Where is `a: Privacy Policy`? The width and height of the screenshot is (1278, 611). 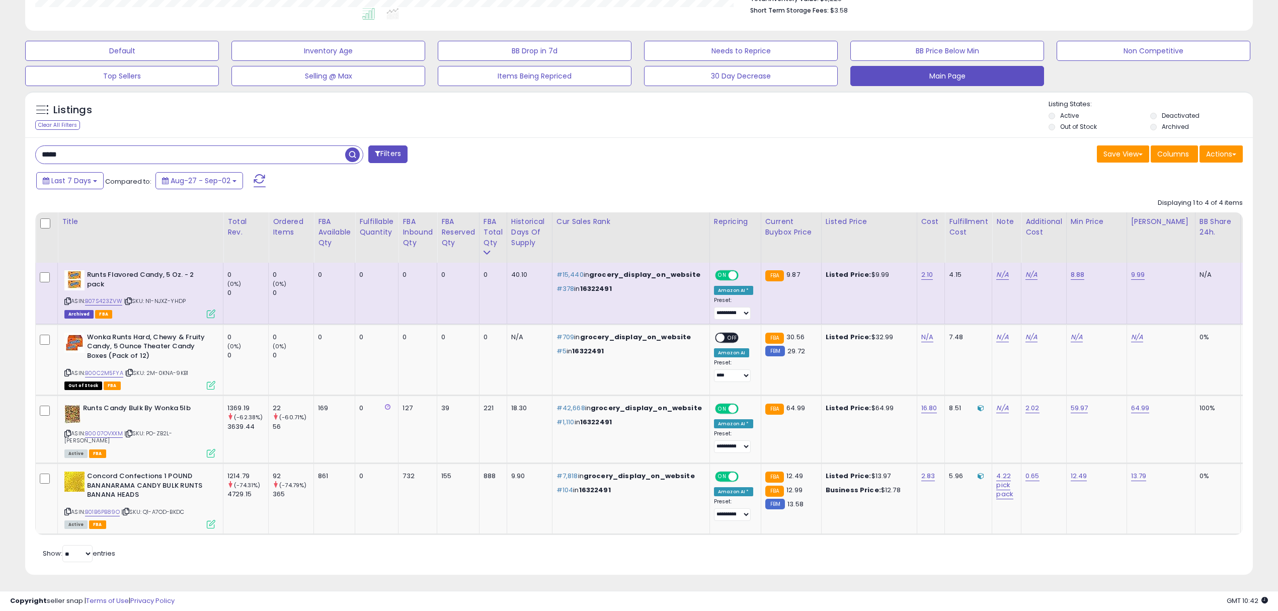
a: Privacy Policy is located at coordinates (152, 600).